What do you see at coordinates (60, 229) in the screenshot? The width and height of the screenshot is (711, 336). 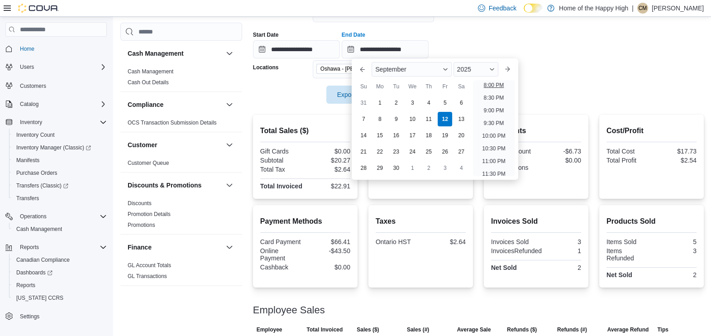 I see `span: Cash Management` at bounding box center [60, 229].